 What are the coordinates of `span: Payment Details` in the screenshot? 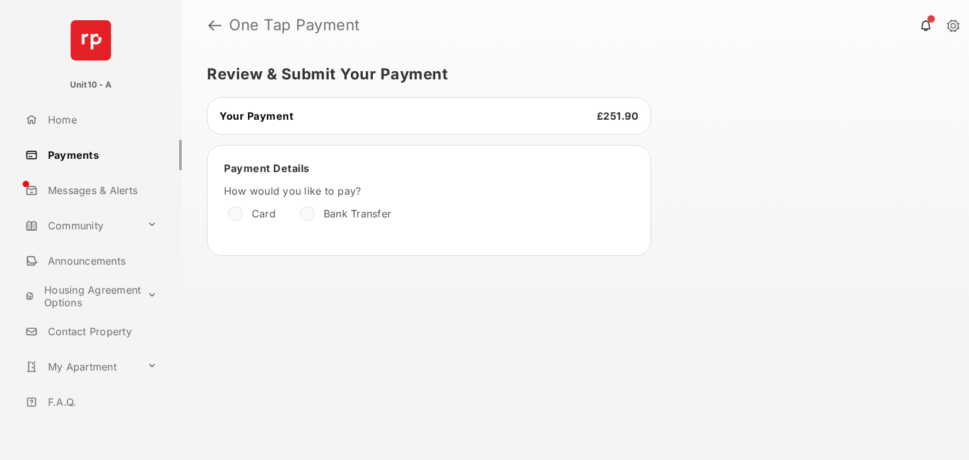 It's located at (267, 168).